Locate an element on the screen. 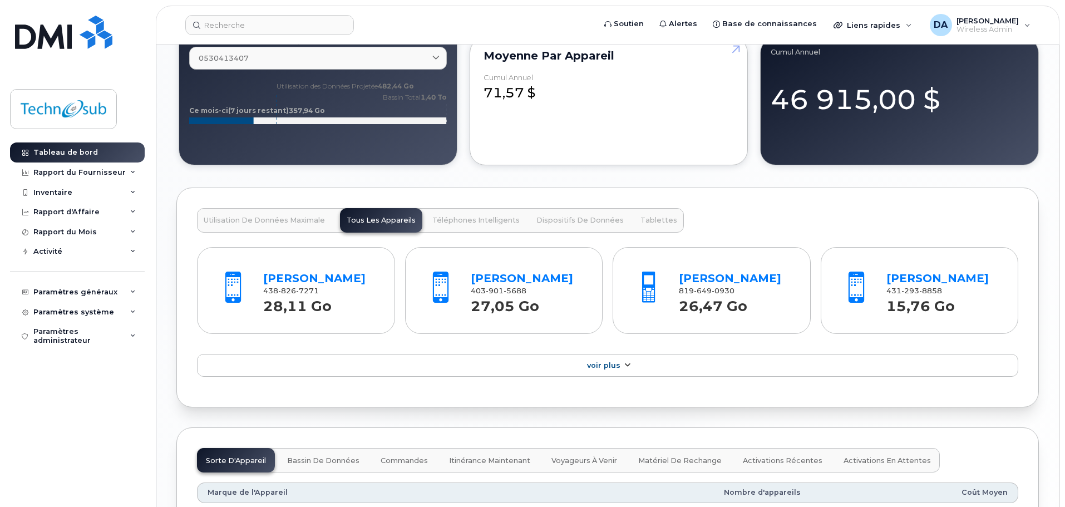 This screenshot has width=1065, height=507. span: DA is located at coordinates (940, 25).